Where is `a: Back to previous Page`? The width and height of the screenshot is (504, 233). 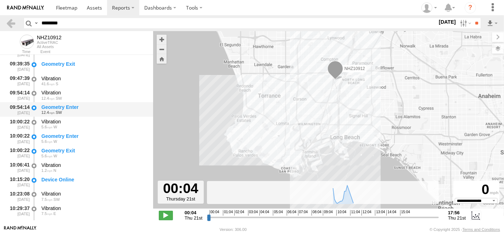 a: Back to previous Page is located at coordinates (11, 23).